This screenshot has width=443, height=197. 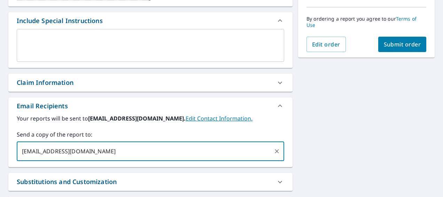 What do you see at coordinates (219, 118) in the screenshot?
I see `a: EditContactInfo` at bounding box center [219, 118].